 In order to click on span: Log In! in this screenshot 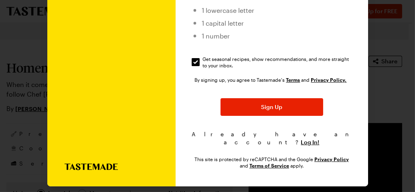, I will do `click(310, 142)`.